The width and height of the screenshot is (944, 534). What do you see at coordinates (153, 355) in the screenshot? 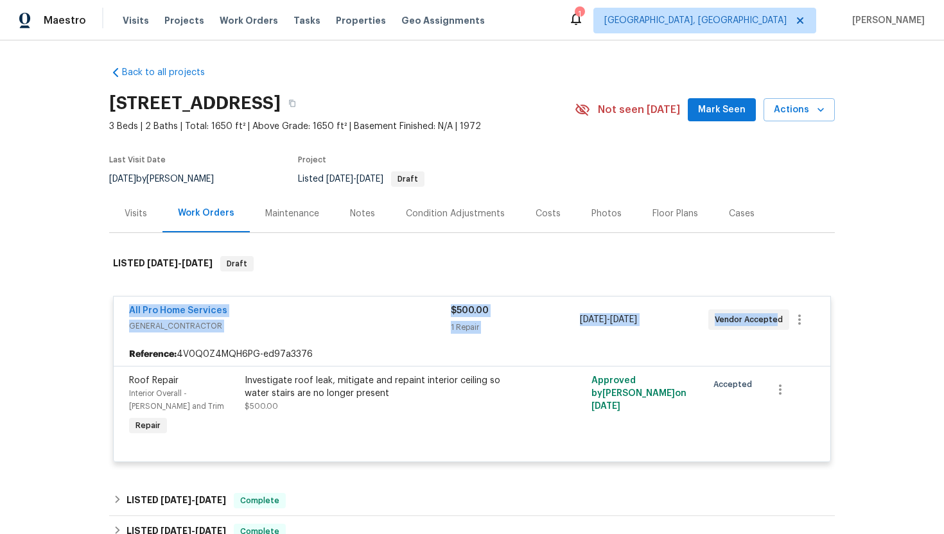
I see `b: Reference:` at bounding box center [153, 355].